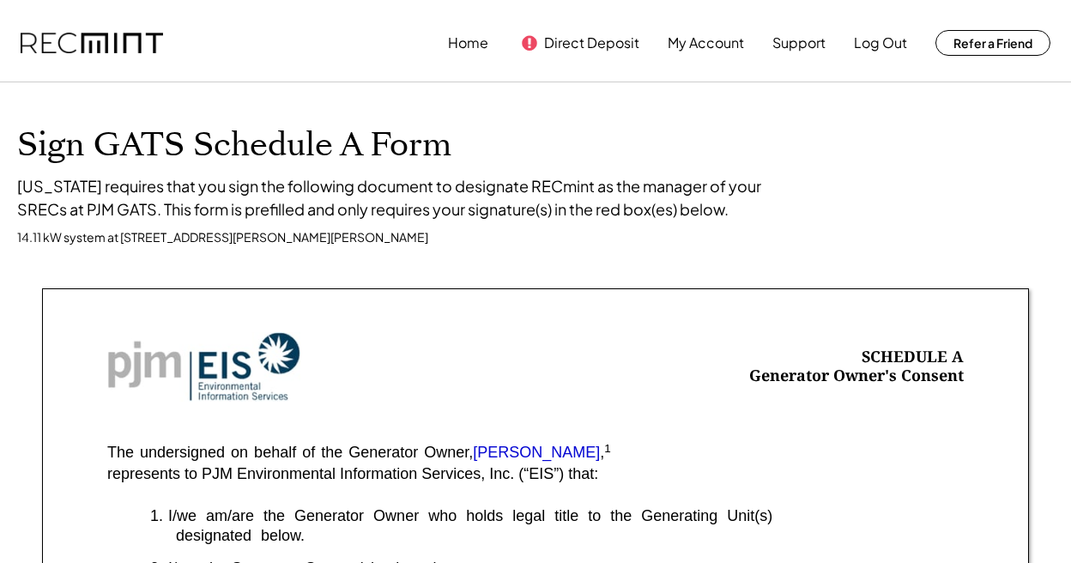 This screenshot has height=563, width=1071. Describe the element at coordinates (799, 43) in the screenshot. I see `button: Support` at that location.